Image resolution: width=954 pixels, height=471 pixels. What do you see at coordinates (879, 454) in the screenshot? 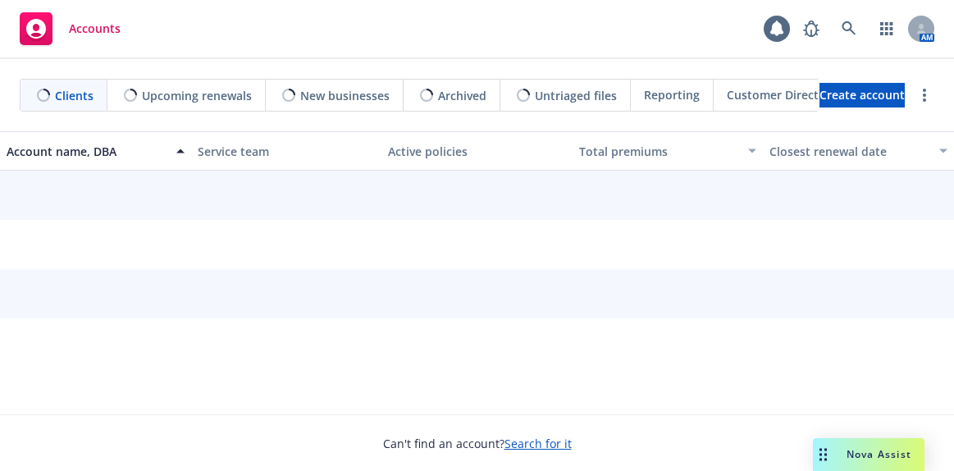
I see `span: Nova Assist` at bounding box center [879, 454].